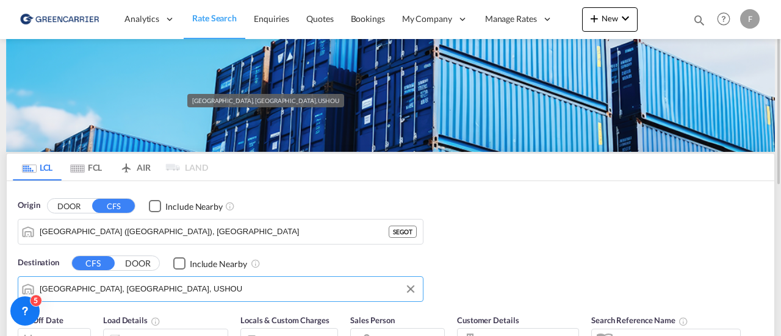 This screenshot has width=781, height=336. What do you see at coordinates (639, 320) in the screenshot?
I see `span: Search Reference Name` at bounding box center [639, 320].